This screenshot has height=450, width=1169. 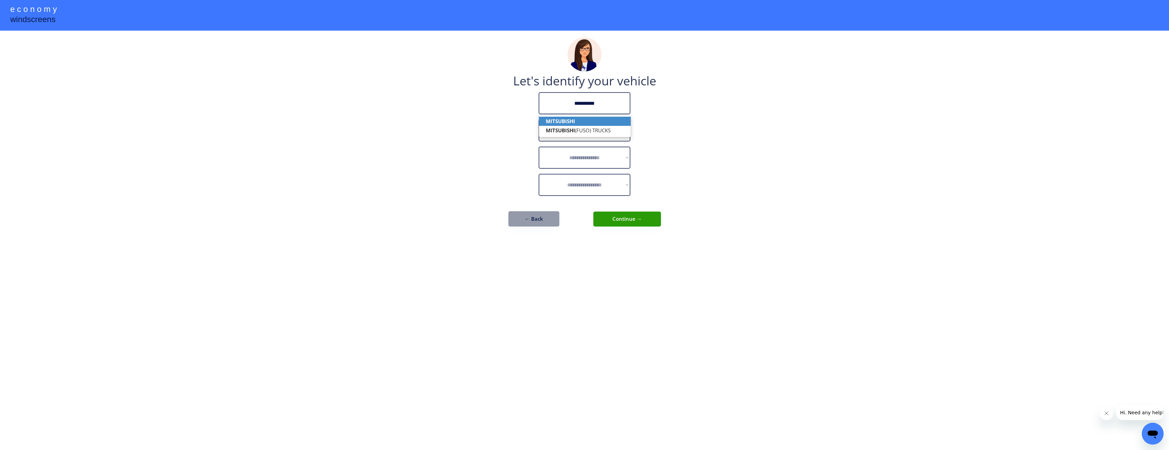 What do you see at coordinates (585, 81) in the screenshot?
I see `div: Let's identify your vehicle` at bounding box center [585, 81].